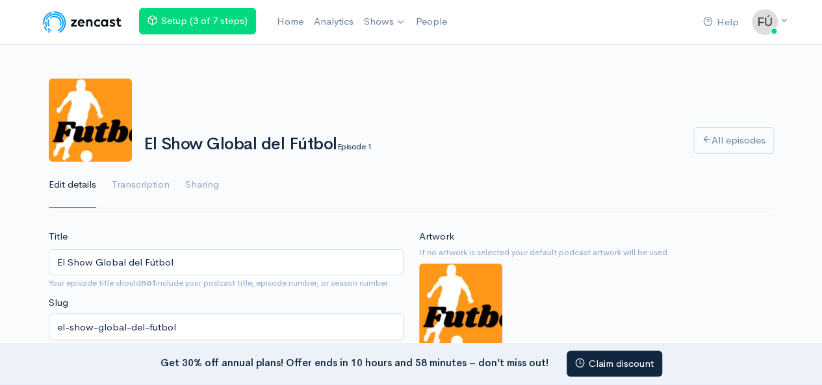 Image resolution: width=822 pixels, height=385 pixels. Describe the element at coordinates (72, 185) in the screenshot. I see `a: Edit details` at that location.